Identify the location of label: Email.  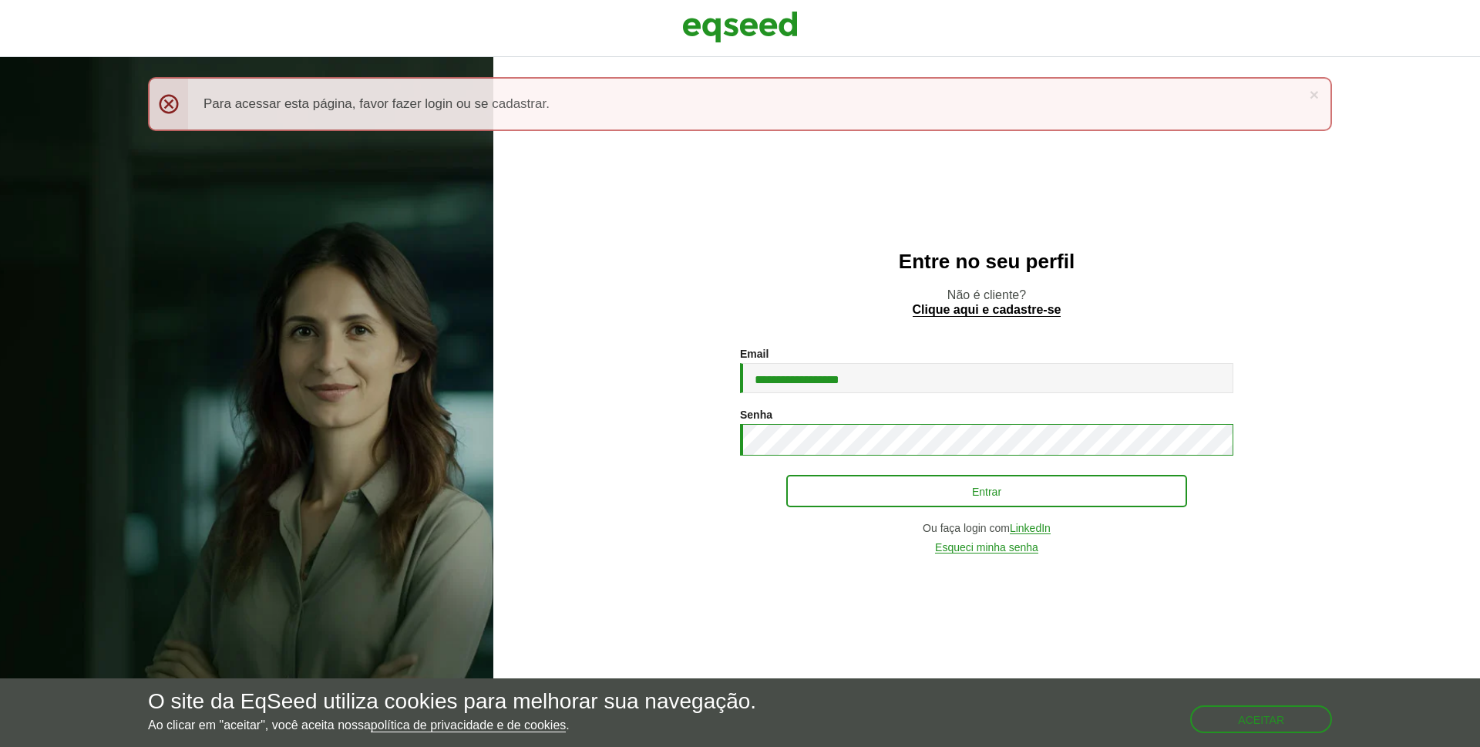
(754, 354).